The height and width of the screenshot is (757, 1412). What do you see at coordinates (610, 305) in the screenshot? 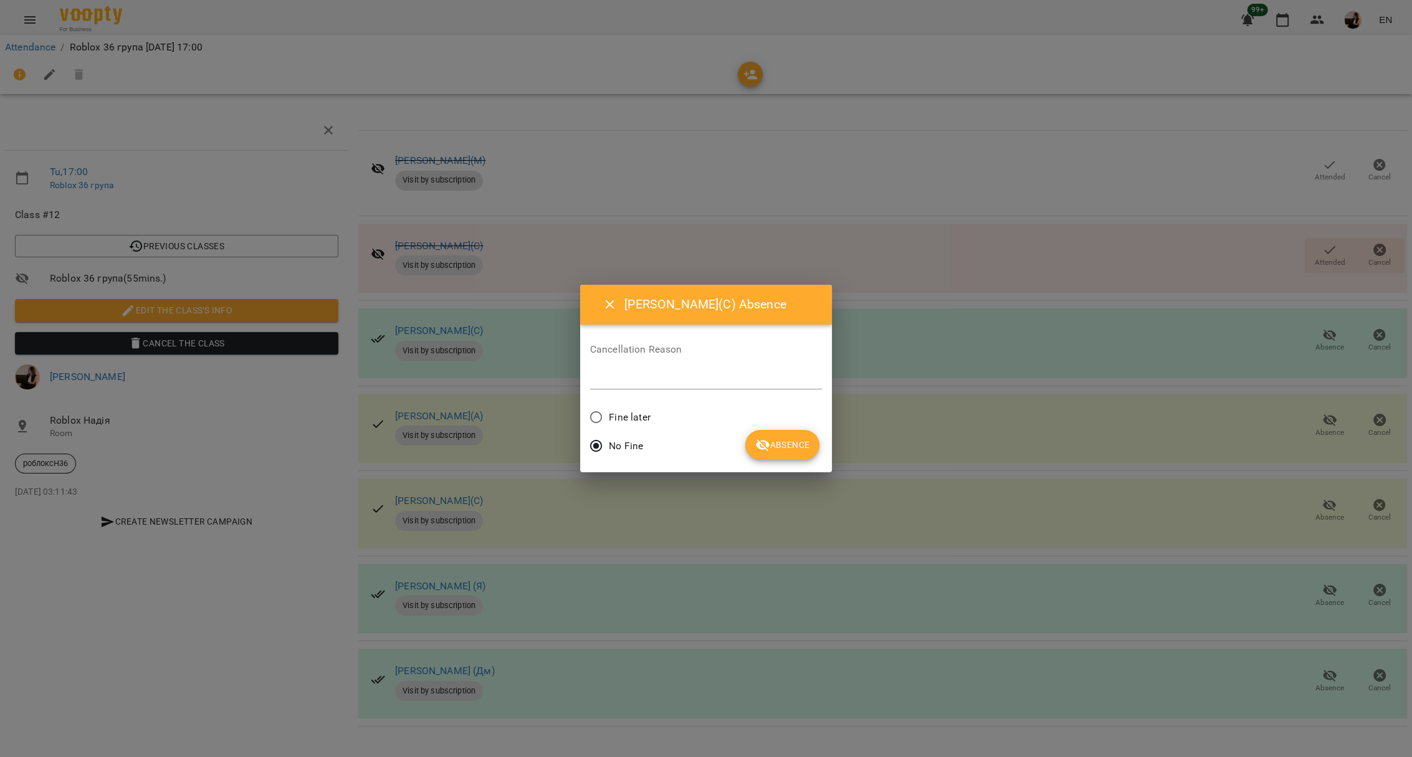
I see `button: Close` at bounding box center [610, 305].